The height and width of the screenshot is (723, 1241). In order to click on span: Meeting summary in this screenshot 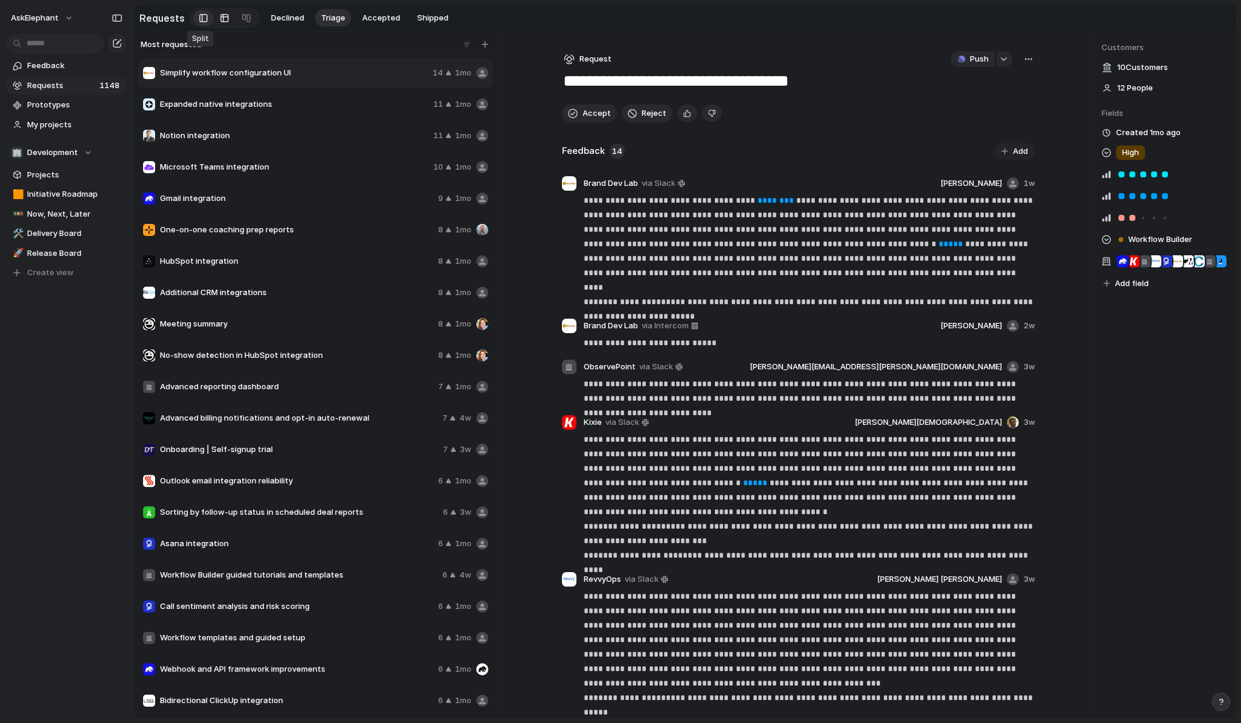, I will do `click(296, 324)`.